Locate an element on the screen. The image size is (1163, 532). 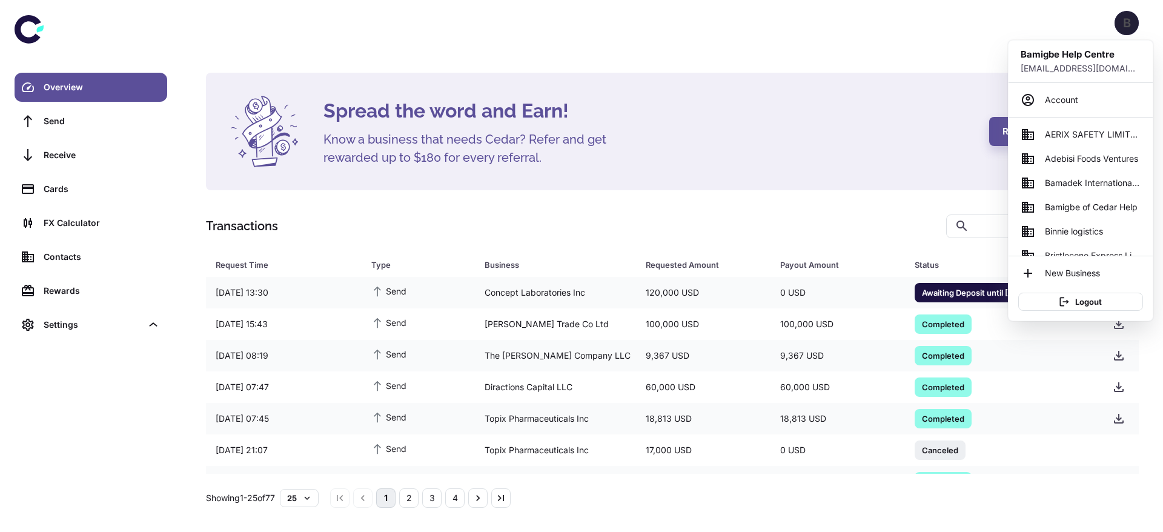
li: New Business is located at coordinates (1081, 273).